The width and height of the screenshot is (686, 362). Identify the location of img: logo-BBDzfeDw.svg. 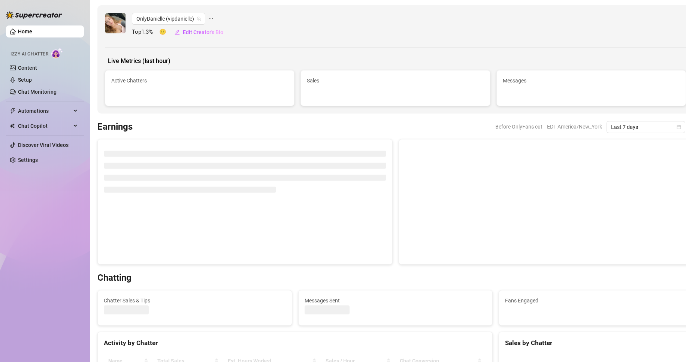
(34, 15).